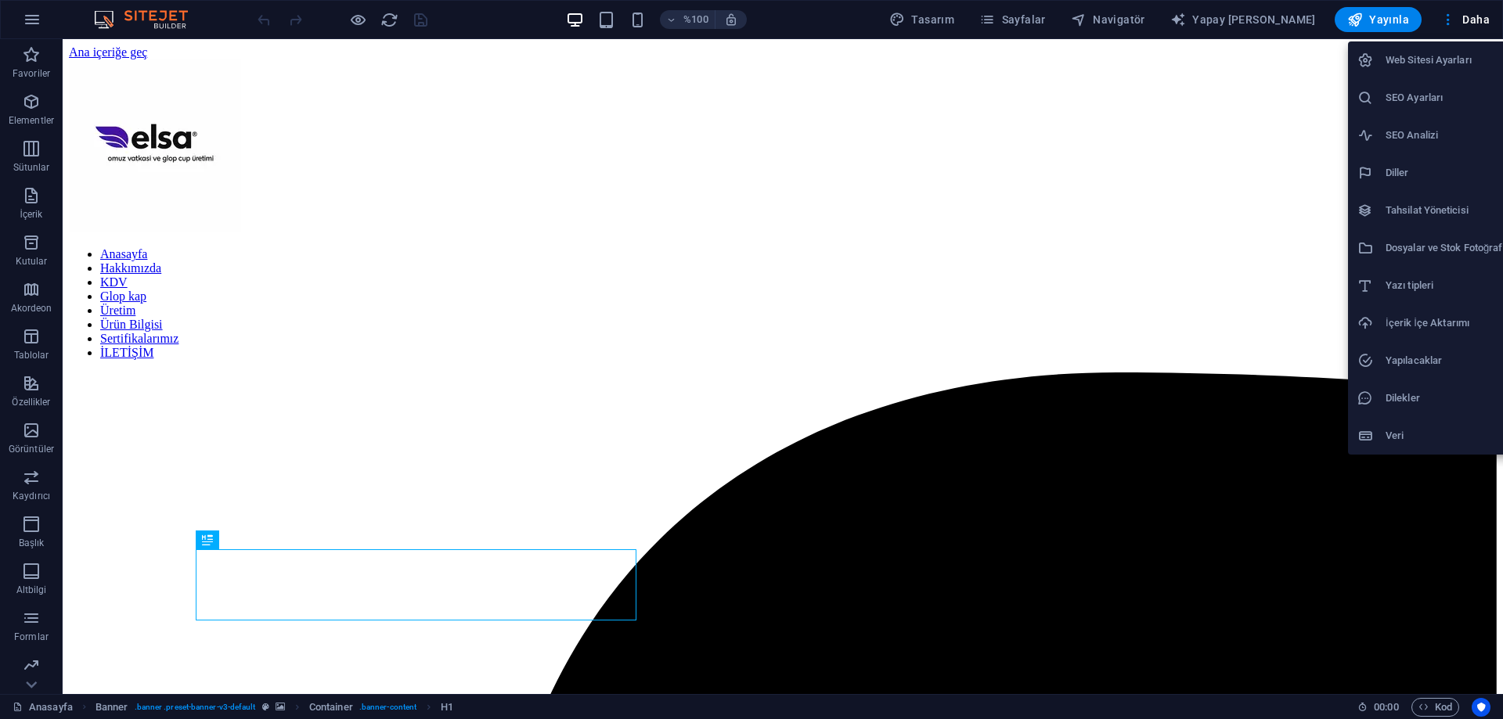  I want to click on font: SEO Analizi, so click(1411, 135).